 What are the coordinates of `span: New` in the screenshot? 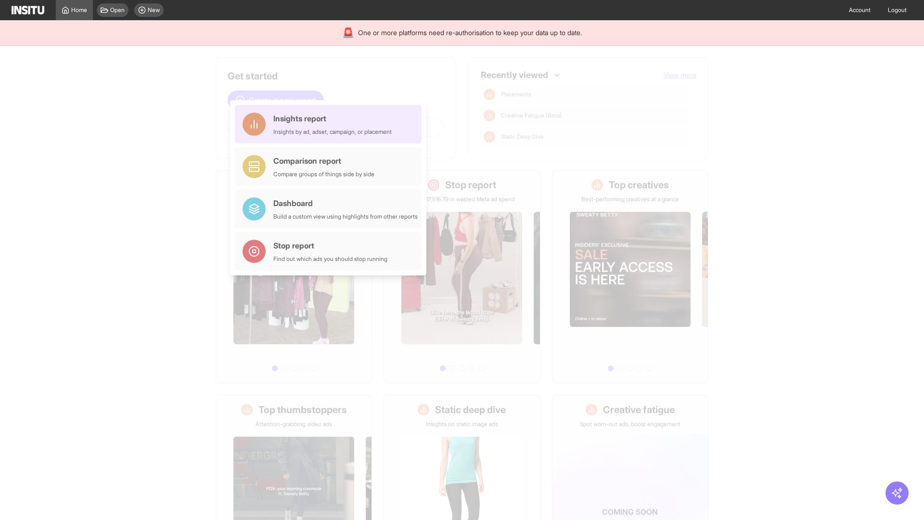 It's located at (154, 10).